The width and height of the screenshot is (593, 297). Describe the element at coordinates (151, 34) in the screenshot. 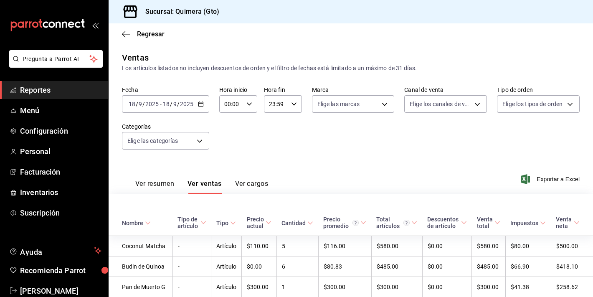

I see `span: Regresar` at that location.